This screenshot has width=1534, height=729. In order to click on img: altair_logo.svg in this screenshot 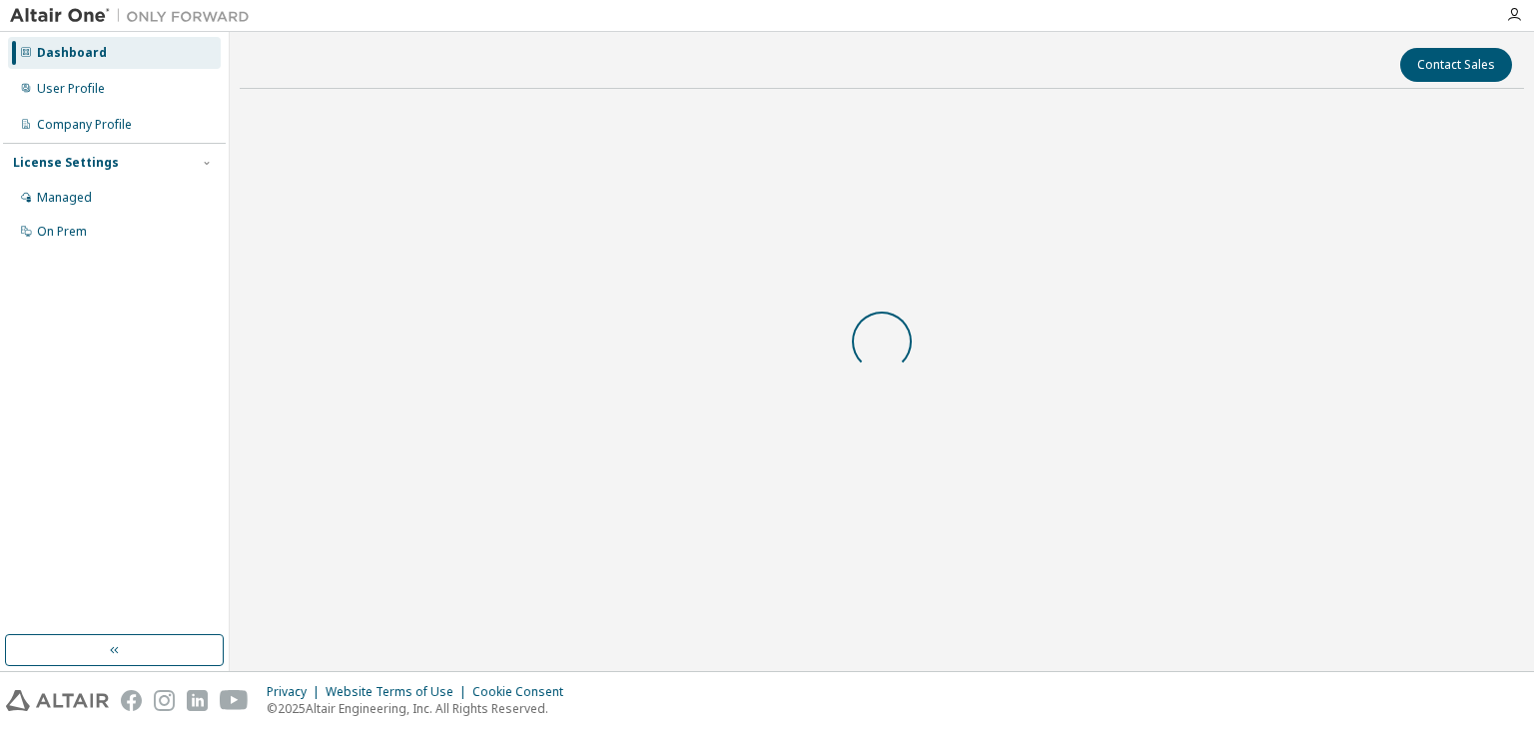, I will do `click(57, 700)`.